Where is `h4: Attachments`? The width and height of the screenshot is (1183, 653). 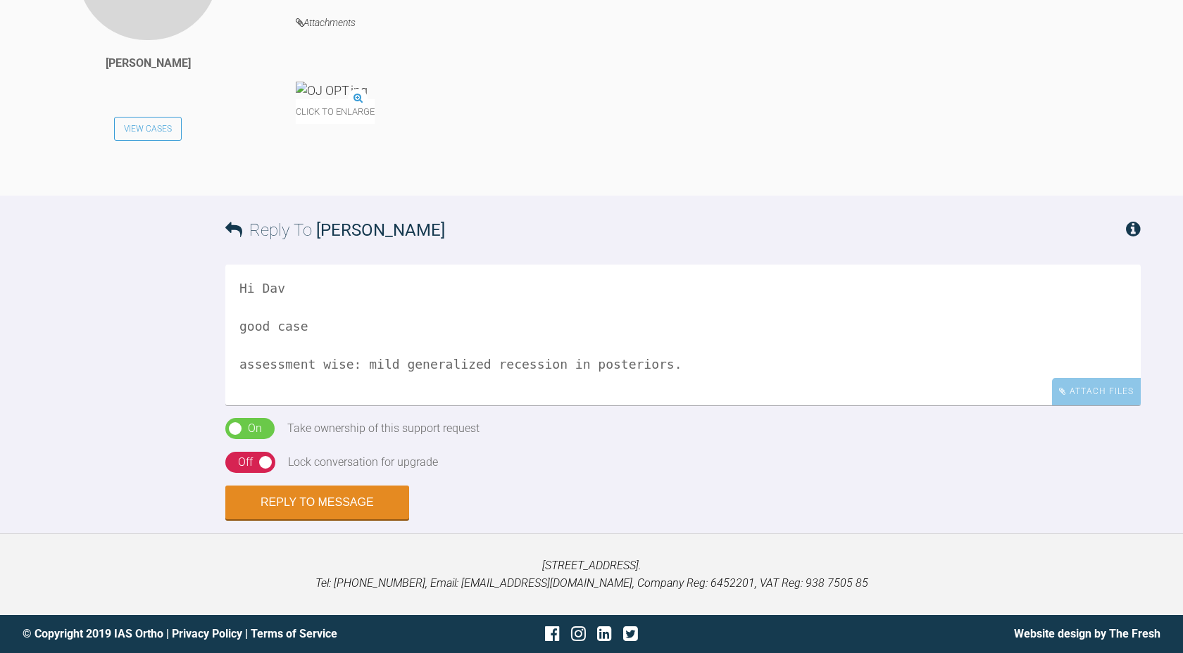
h4: Attachments is located at coordinates (718, 23).